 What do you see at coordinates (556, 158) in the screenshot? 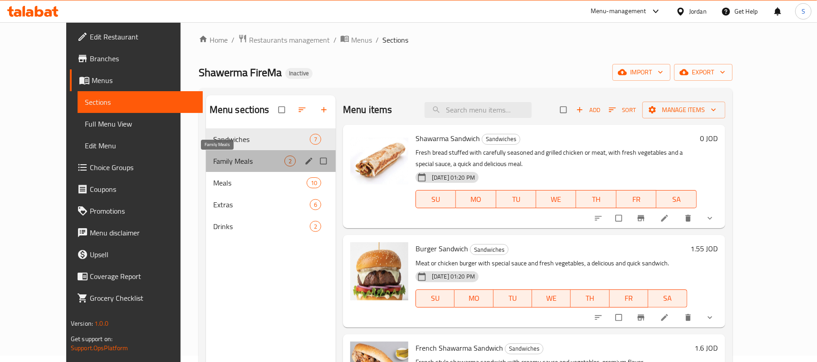
I see `p: Fresh bread stuffed with carefully seasoned and grilled chicken or meat, with fresh vegetables an...` at bounding box center [556, 158].